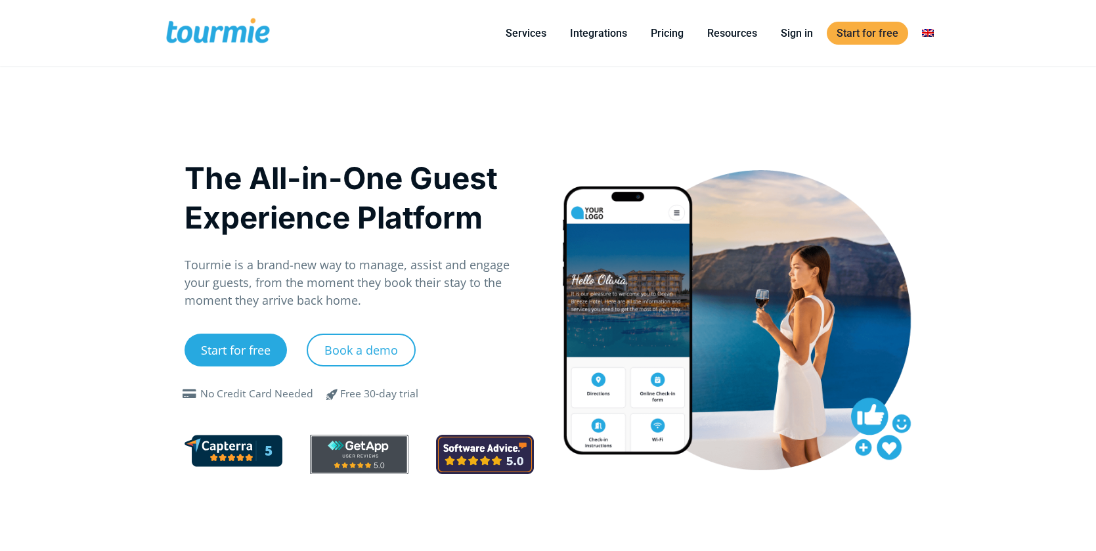 Image resolution: width=1096 pixels, height=551 pixels. Describe the element at coordinates (732, 33) in the screenshot. I see `a: Resources` at that location.